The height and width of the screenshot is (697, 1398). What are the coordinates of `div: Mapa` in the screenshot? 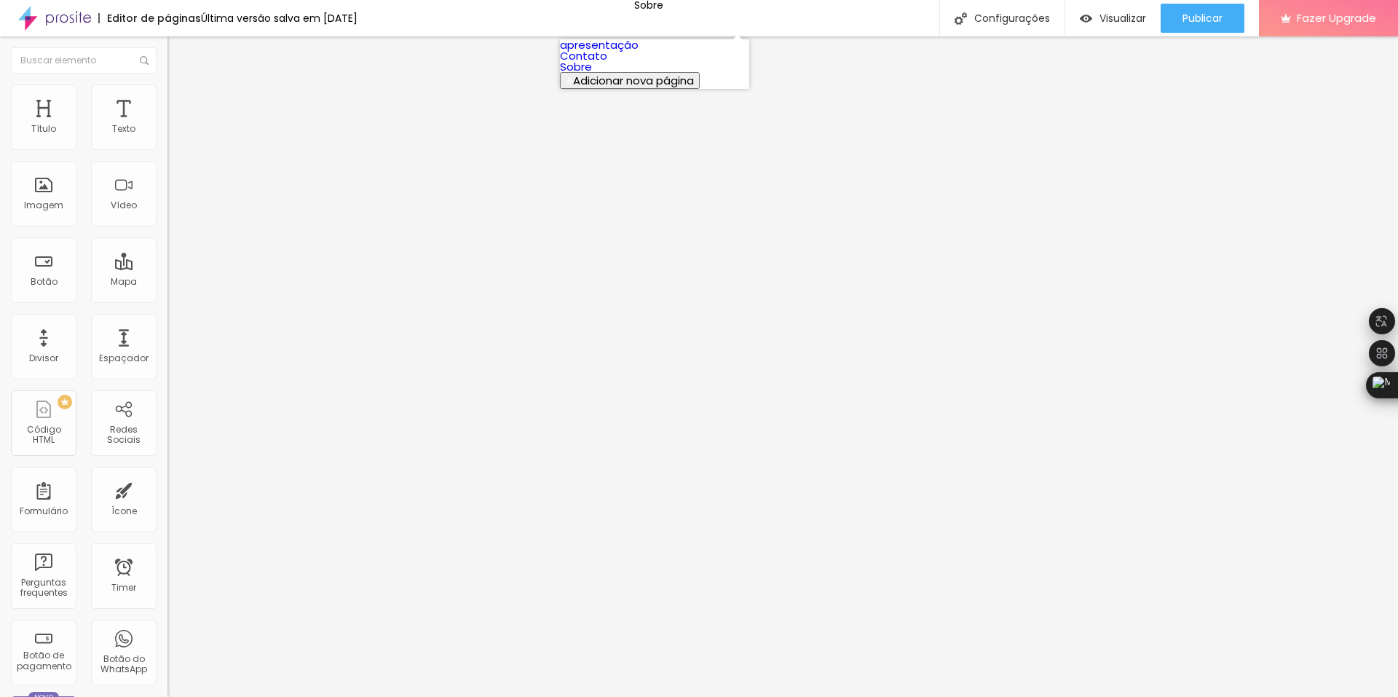 It's located at (124, 282).